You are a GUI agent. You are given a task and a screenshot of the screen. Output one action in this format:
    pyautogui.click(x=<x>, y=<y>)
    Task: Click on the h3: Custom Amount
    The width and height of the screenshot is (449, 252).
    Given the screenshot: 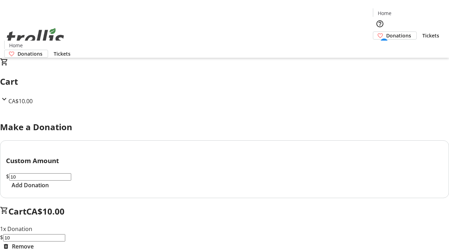 What is the action you would take?
    pyautogui.click(x=224, y=161)
    